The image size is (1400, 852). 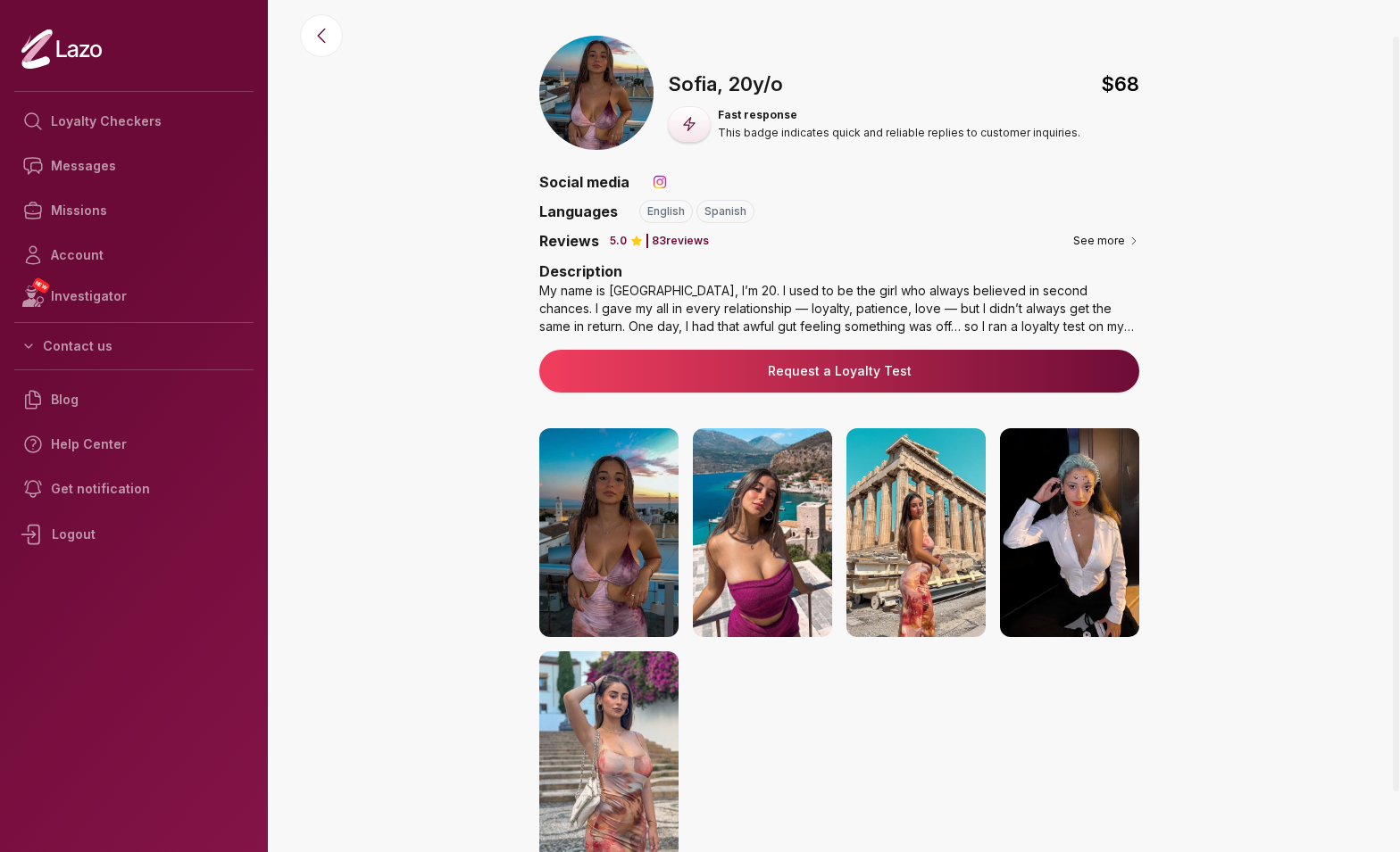 I want to click on img: instagram, so click(x=660, y=182).